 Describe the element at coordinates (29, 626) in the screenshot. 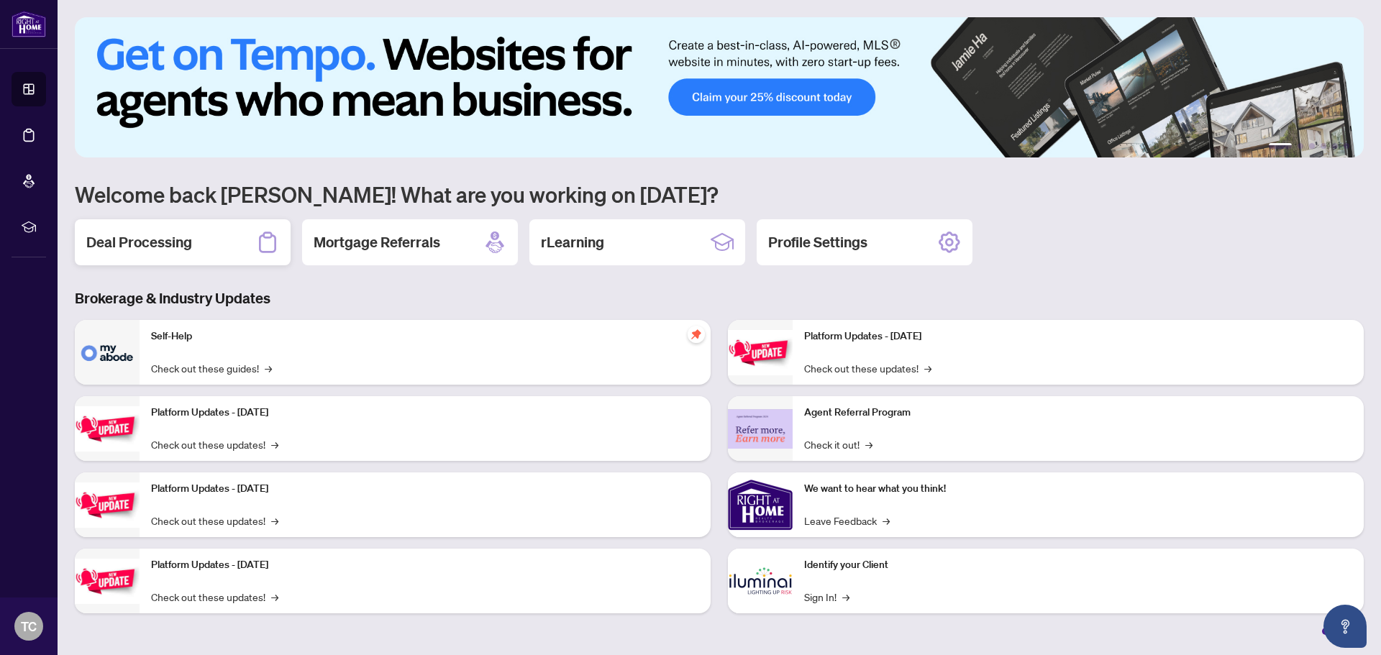

I see `span: TC` at that location.